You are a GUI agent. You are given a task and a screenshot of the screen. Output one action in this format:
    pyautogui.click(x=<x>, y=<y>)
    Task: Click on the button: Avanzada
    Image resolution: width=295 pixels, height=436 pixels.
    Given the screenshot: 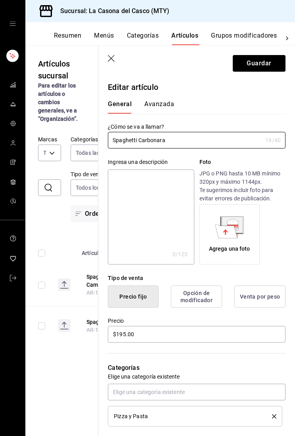 What is the action you would take?
    pyautogui.click(x=159, y=107)
    